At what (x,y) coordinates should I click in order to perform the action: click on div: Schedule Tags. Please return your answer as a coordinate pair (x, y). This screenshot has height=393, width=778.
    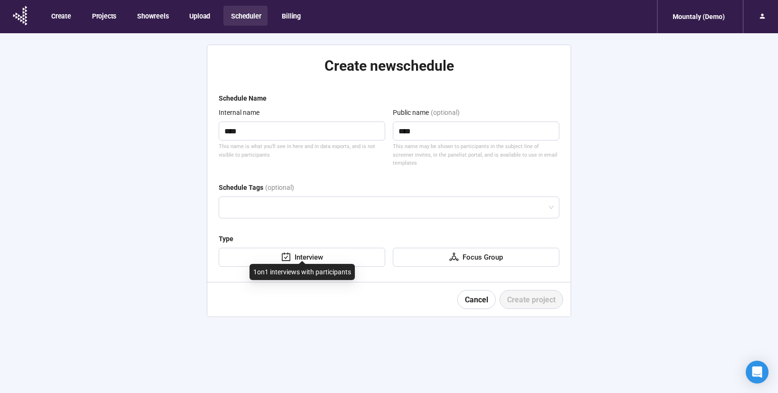
    Looking at the image, I should click on (241, 187).